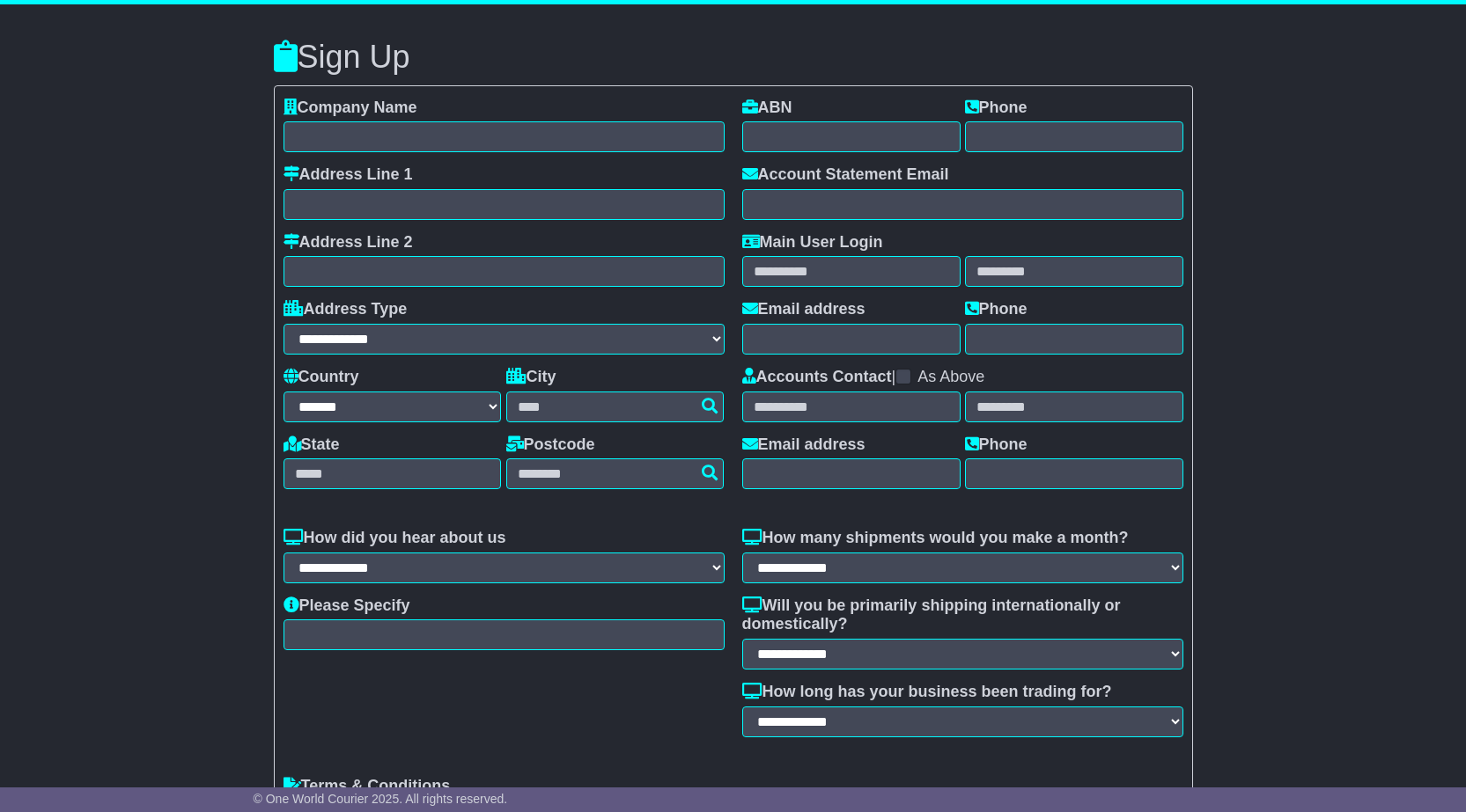 This screenshot has width=1466, height=812. Describe the element at coordinates (347, 606) in the screenshot. I see `label: Please Specify` at that location.